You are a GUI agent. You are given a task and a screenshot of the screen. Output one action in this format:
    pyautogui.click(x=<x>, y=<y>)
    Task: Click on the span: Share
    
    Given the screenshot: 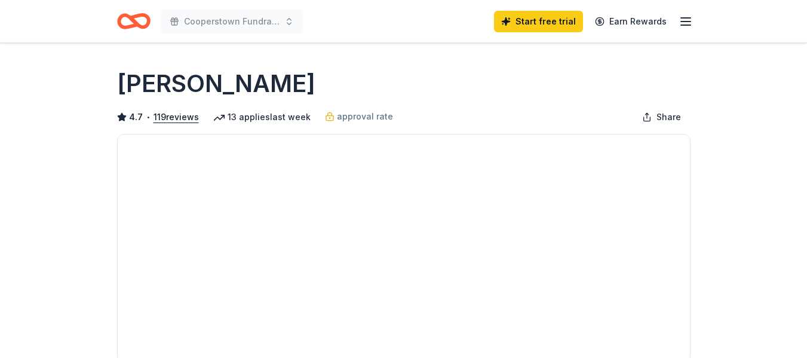 What is the action you would take?
    pyautogui.click(x=669, y=117)
    